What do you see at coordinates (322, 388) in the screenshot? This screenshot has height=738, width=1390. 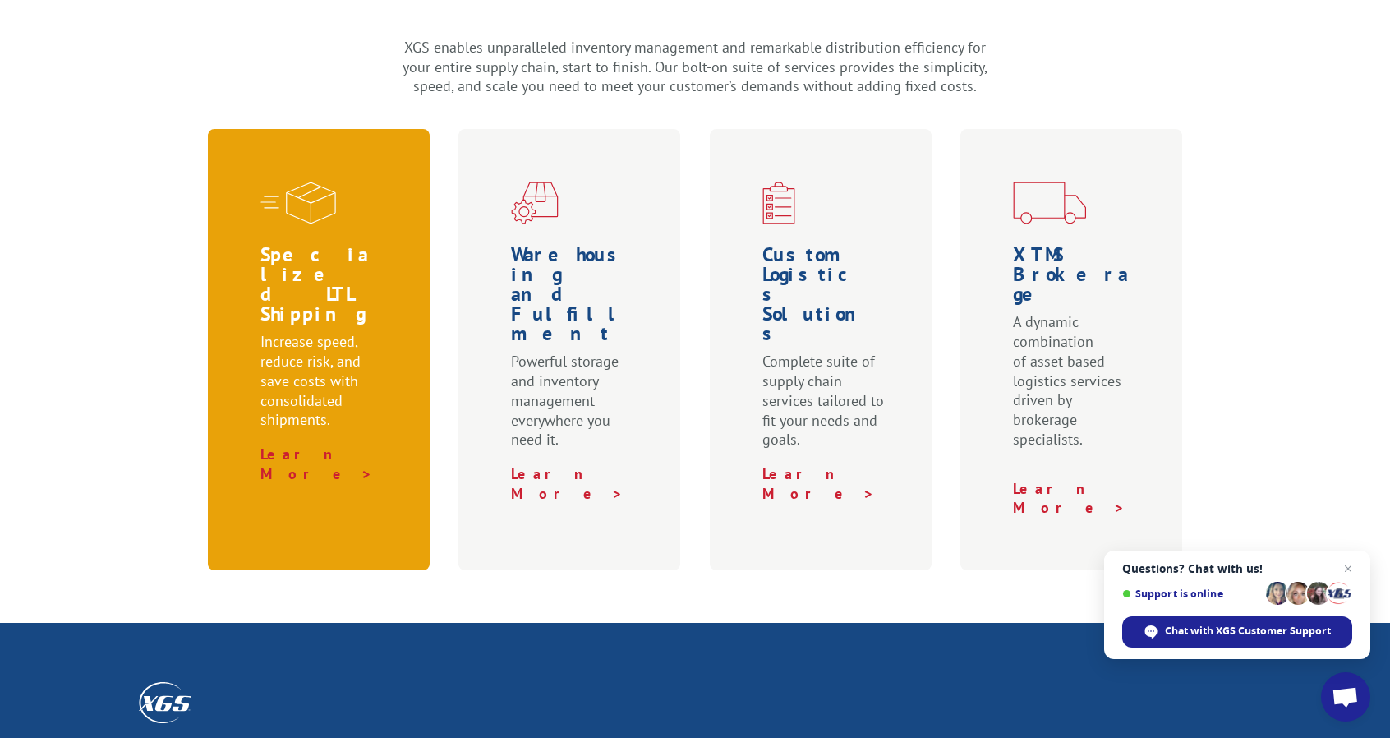 I see `p: Increase speed, reduce risk, and save costs with consolidated shipments.` at bounding box center [322, 388].